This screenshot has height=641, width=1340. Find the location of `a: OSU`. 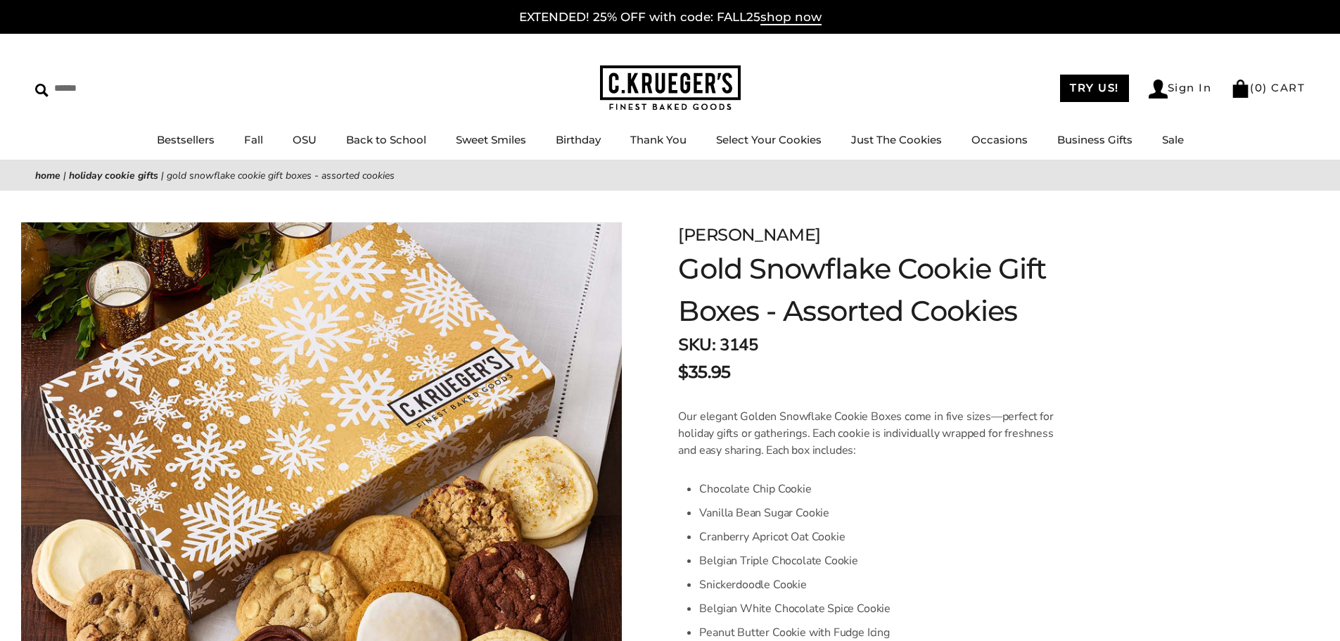

a: OSU is located at coordinates (305, 139).